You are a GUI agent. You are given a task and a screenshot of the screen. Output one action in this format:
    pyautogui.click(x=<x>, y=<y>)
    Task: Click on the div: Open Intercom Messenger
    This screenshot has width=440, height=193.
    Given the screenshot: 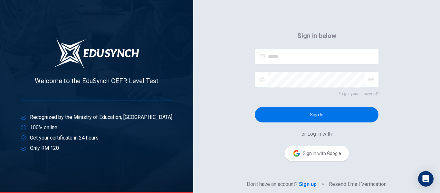 What is the action you would take?
    pyautogui.click(x=425, y=179)
    